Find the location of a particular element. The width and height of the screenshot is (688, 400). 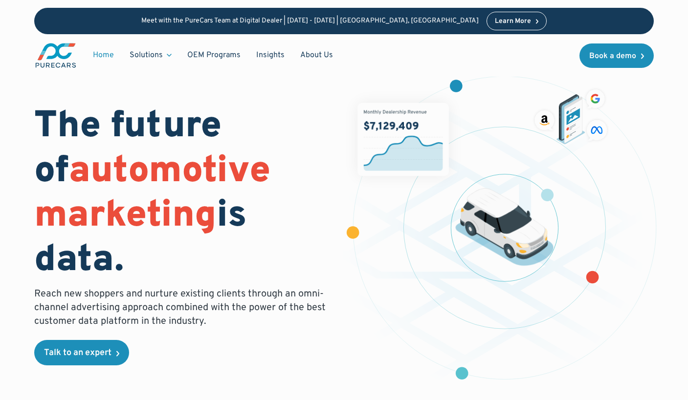

a: Insights is located at coordinates (270, 55).